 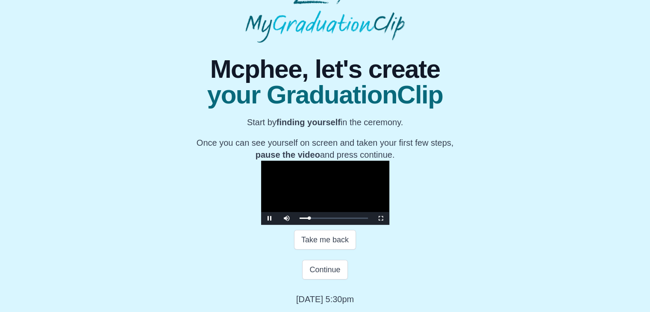 What do you see at coordinates (325, 122) in the screenshot?
I see `p: Start by in the ceremony.` at bounding box center [325, 122].